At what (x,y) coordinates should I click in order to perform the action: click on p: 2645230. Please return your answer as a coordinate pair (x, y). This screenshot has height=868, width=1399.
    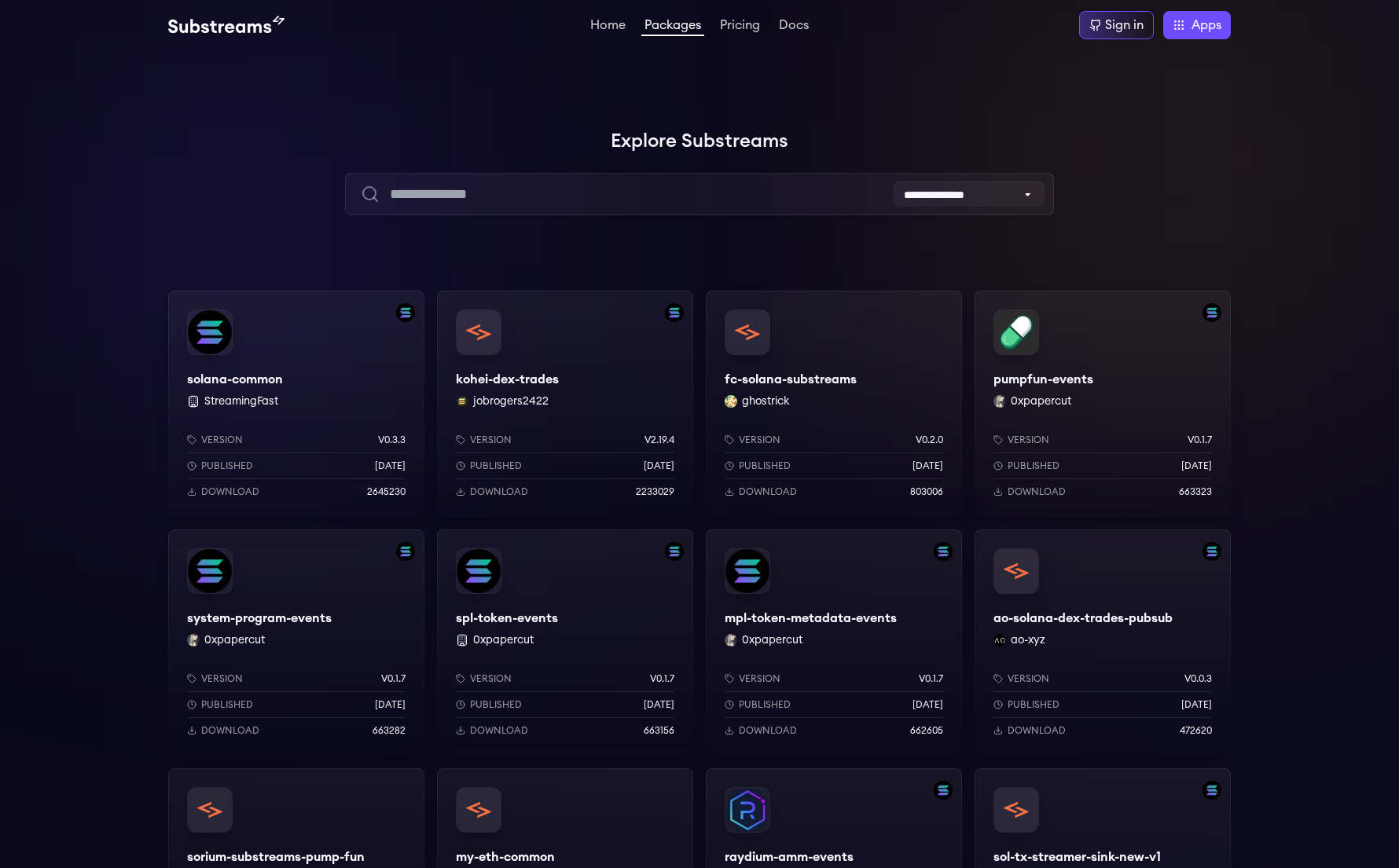
    Looking at the image, I should click on (386, 492).